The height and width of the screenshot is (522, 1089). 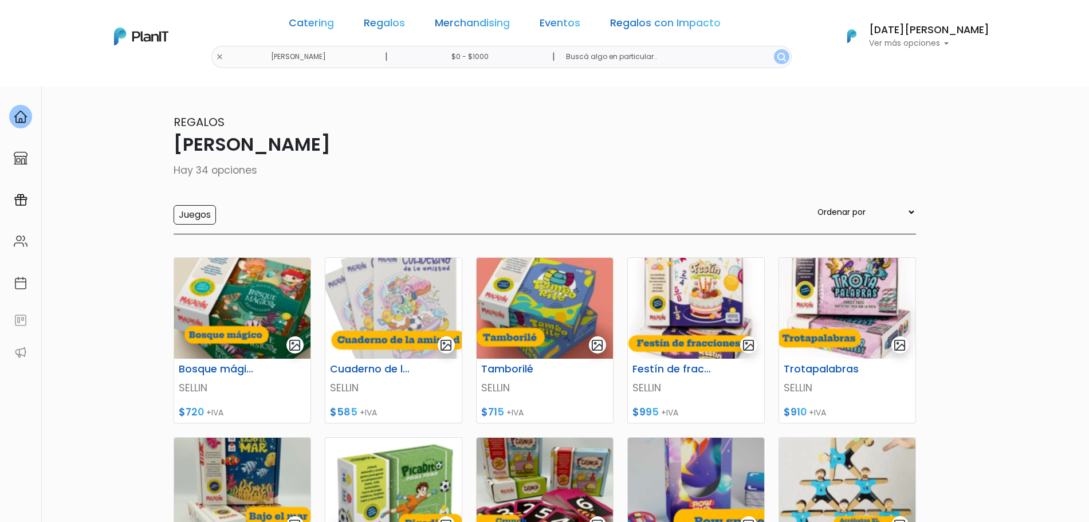 I want to click on a: Eventos, so click(x=560, y=25).